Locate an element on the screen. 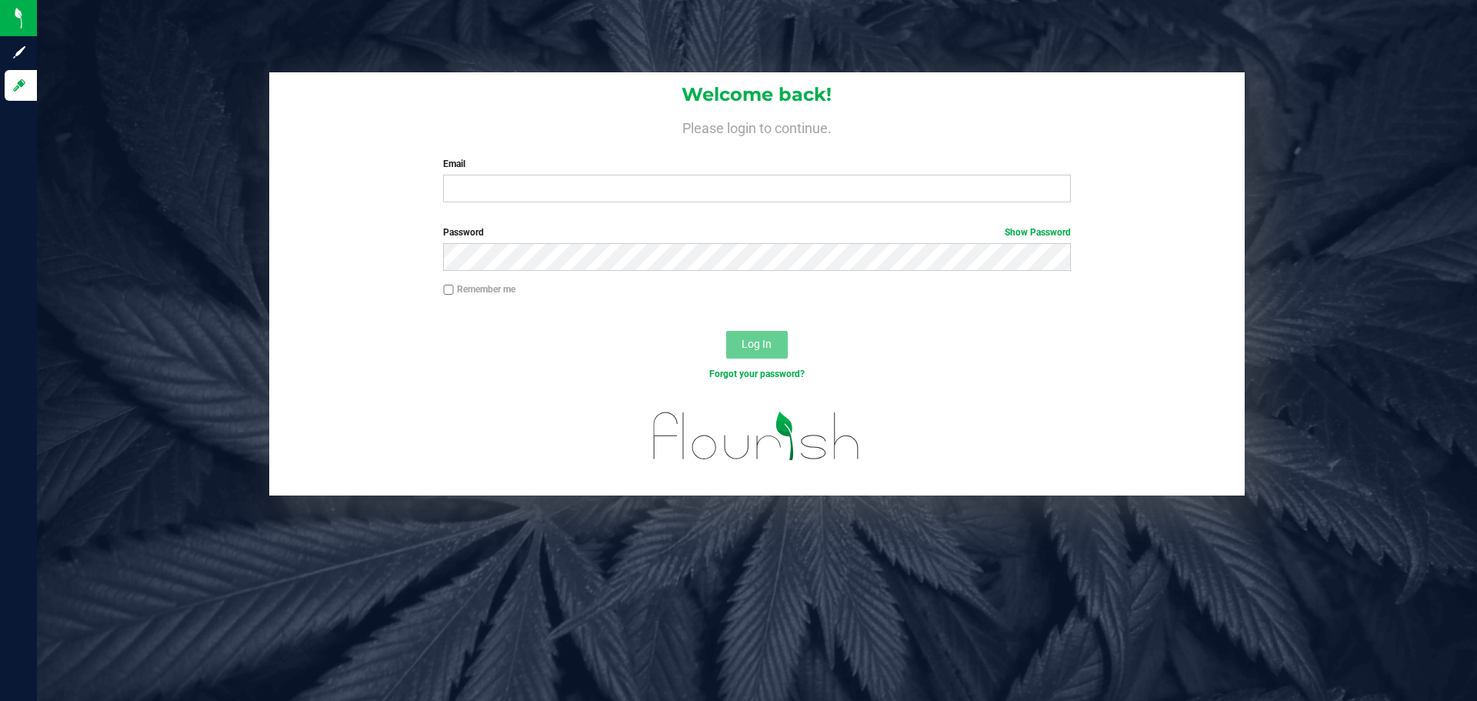 The image size is (1477, 701). span: Log In is located at coordinates (756, 344).